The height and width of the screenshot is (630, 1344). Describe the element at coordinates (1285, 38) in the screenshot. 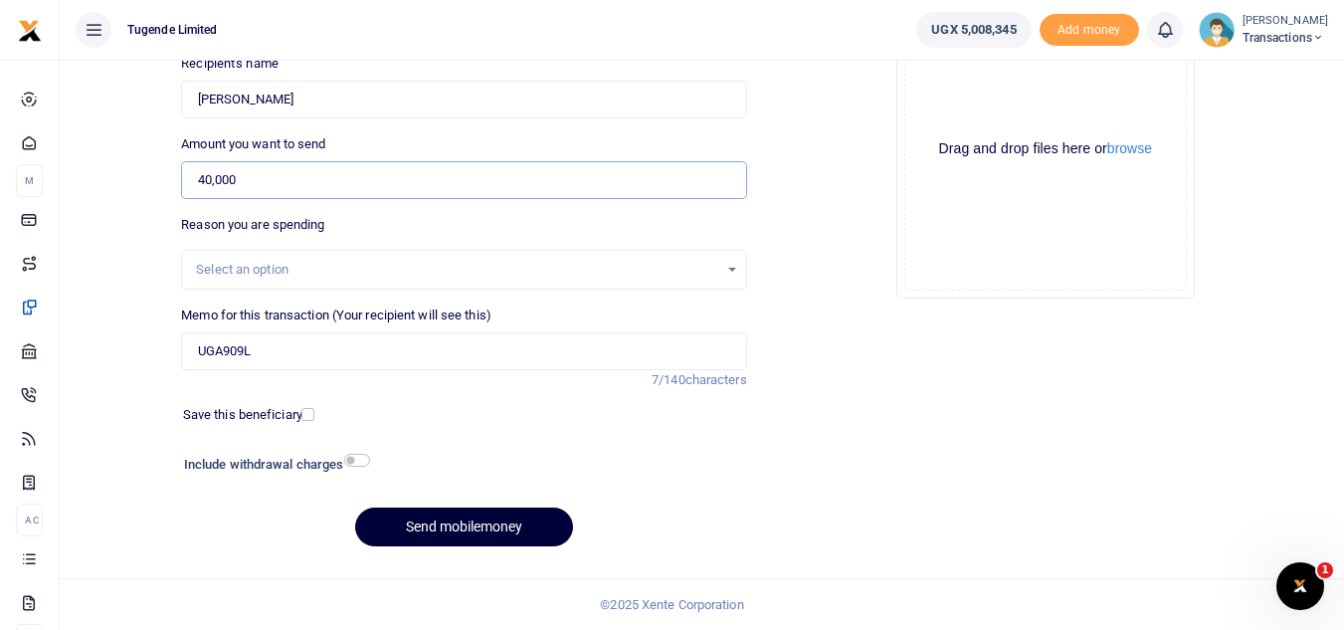

I see `span: Transactions` at that location.